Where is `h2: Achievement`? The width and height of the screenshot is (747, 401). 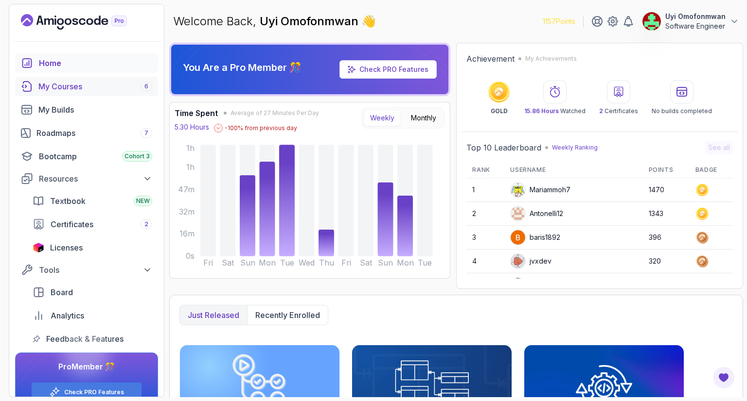
h2: Achievement is located at coordinates (490, 59).